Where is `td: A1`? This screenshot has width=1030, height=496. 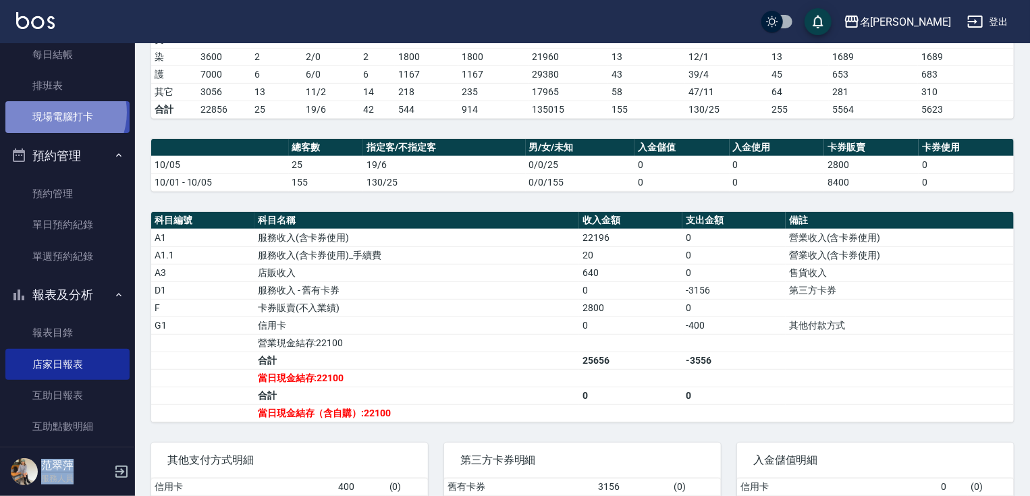
td: A1 is located at coordinates (202, 238).